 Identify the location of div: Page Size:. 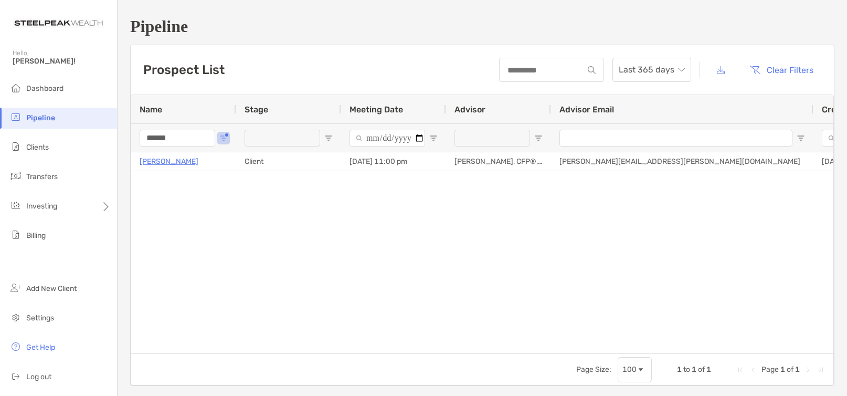
(594, 369).